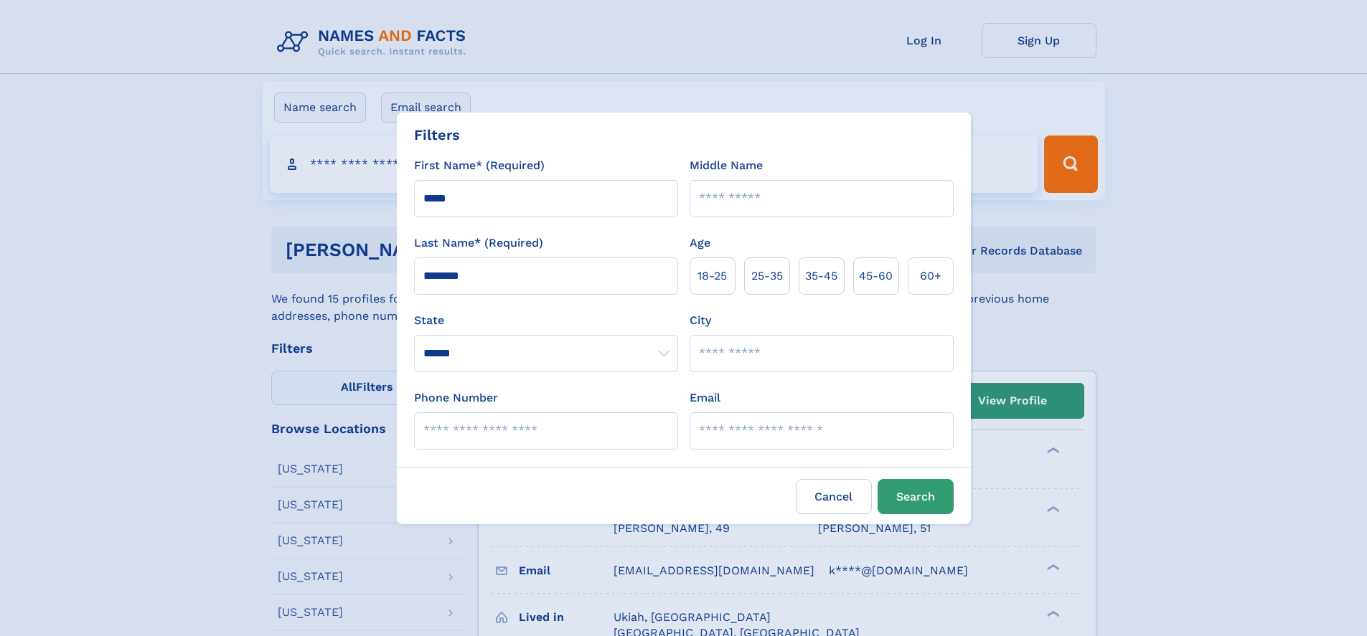  I want to click on span: 60+, so click(931, 276).